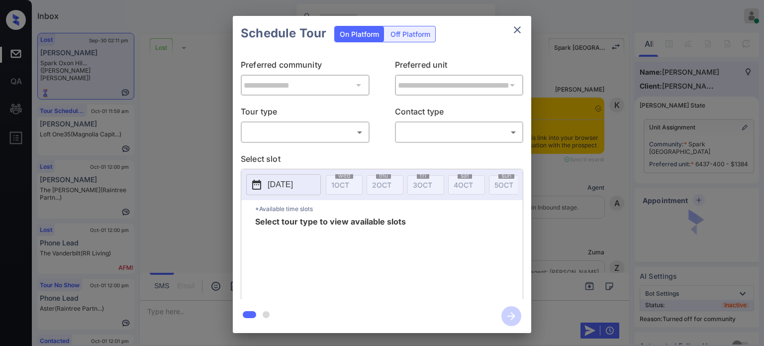  I want to click on div: On Platform, so click(359, 34).